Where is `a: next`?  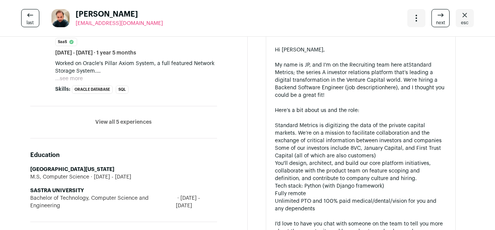 a: next is located at coordinates (440, 18).